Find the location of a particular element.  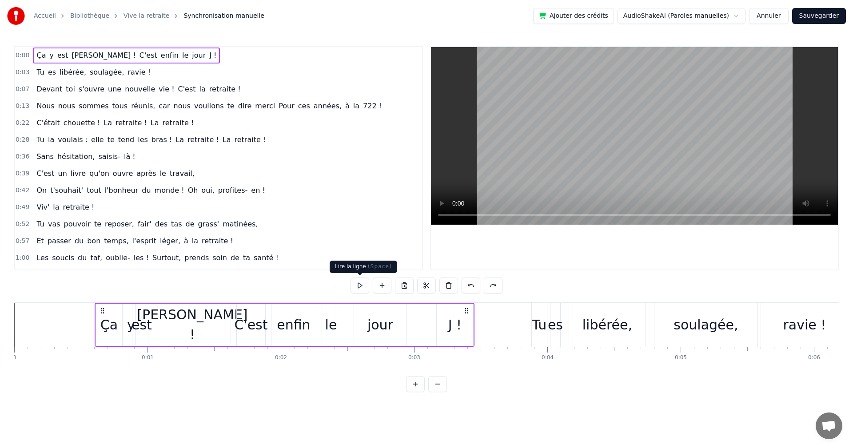

img: youka is located at coordinates (16, 16).